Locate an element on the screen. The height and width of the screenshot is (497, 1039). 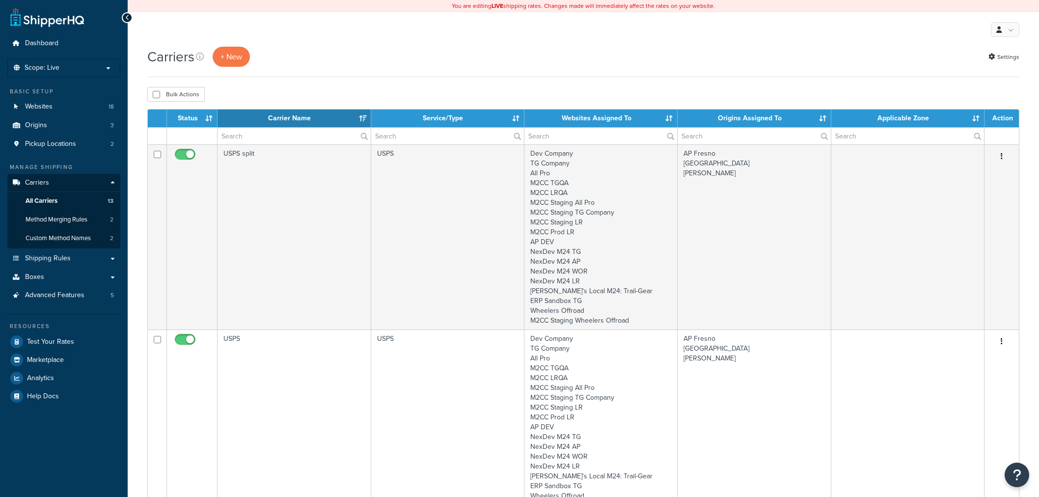
a: ShipperHQ Home is located at coordinates (47, 17).